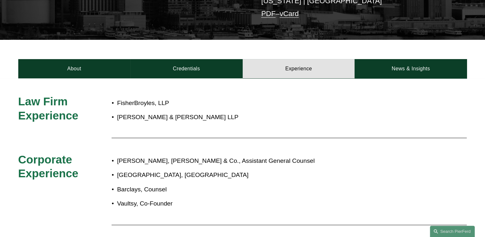  I want to click on a: Credentials, so click(187, 69).